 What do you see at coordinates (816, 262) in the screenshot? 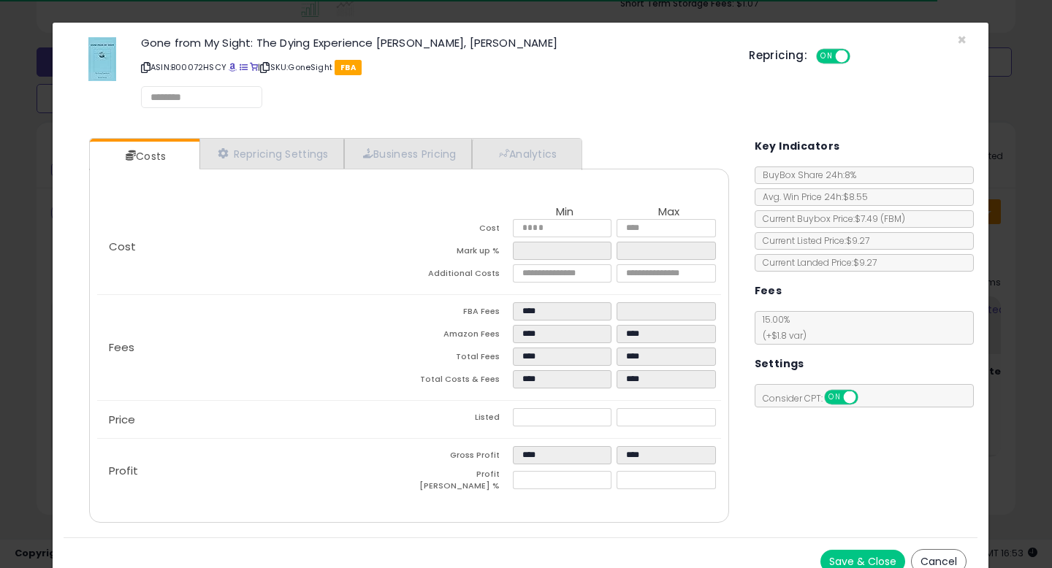
I see `span: Current Landed Price: $9.27` at bounding box center [816, 262].